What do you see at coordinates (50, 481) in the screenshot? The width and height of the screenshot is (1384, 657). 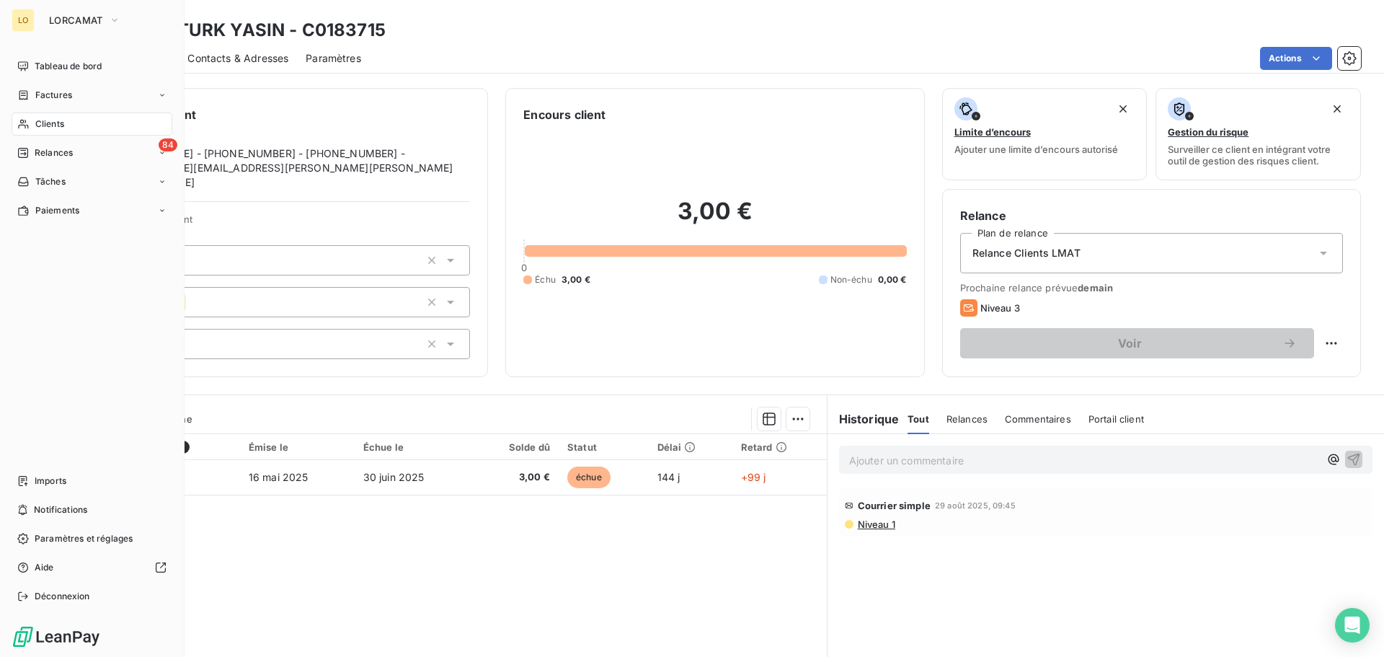 I see `span: Imports` at bounding box center [50, 481].